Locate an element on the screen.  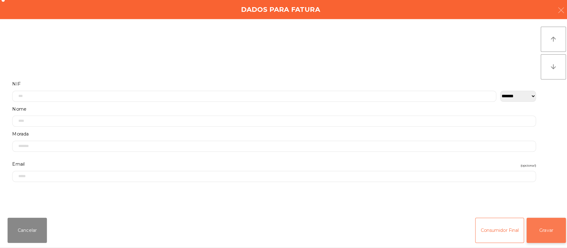
button: arrow_upward is located at coordinates (547, 42).